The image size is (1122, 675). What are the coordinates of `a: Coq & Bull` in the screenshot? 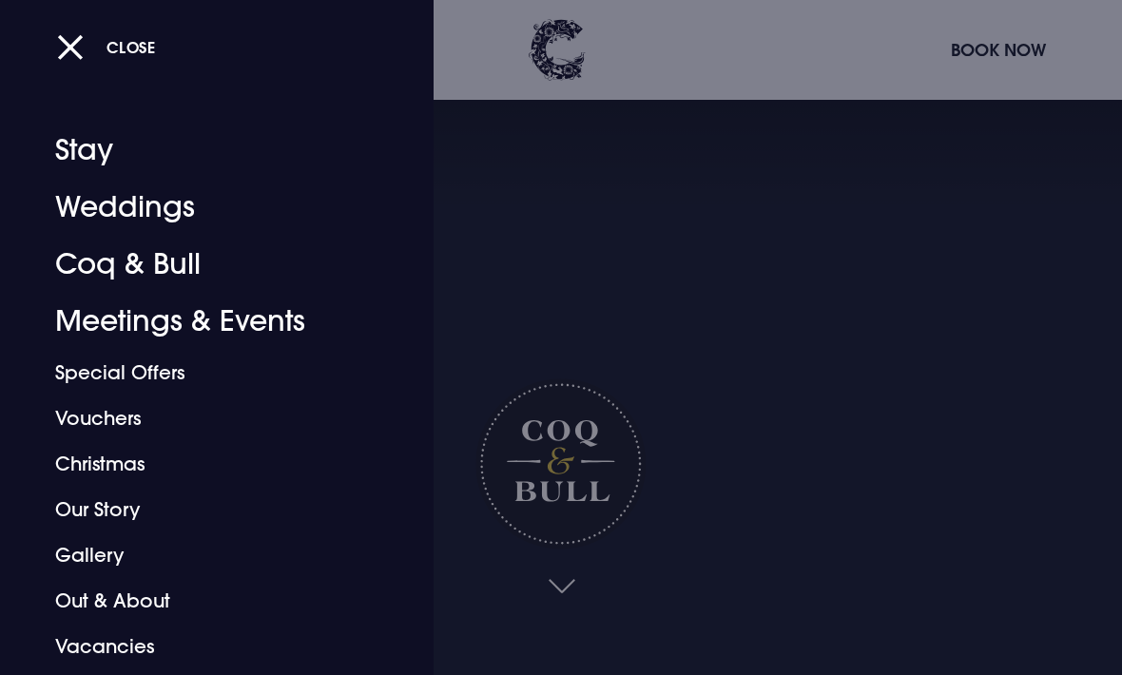 It's located at (204, 264).